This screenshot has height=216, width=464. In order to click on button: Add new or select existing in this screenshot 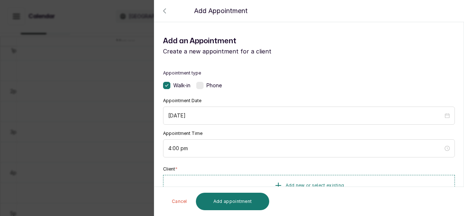, I will do `click(309, 186)`.